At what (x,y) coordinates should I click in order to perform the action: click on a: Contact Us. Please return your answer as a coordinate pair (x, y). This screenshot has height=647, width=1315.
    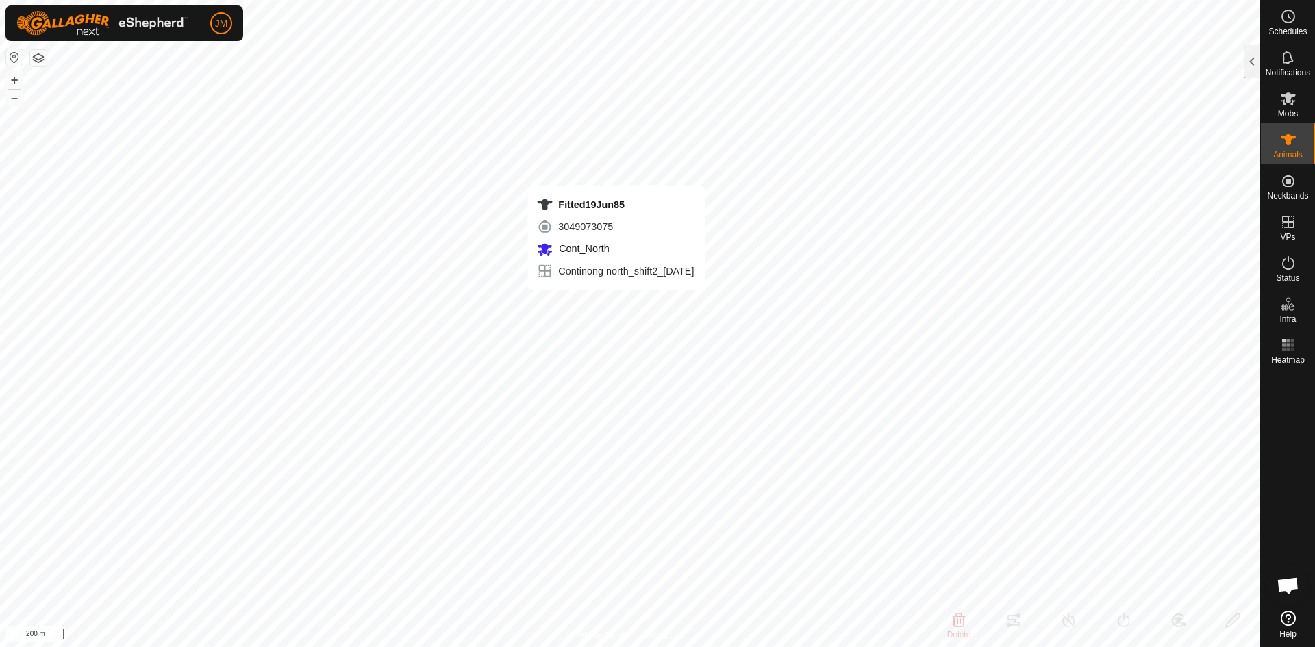
    Looking at the image, I should click on (664, 636).